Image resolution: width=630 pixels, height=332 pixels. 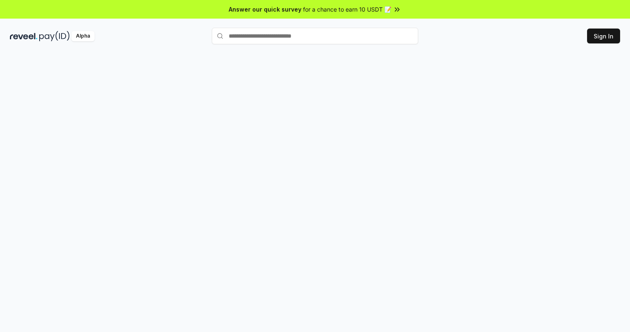 What do you see at coordinates (265, 9) in the screenshot?
I see `span: Answer our quick survey` at bounding box center [265, 9].